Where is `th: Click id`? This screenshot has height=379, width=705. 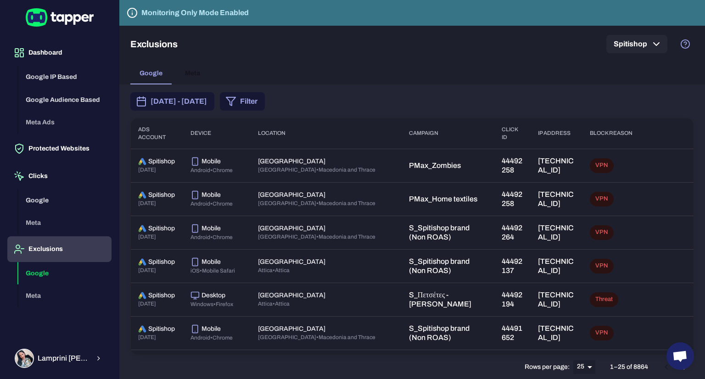
th: Click id is located at coordinates (512, 133).